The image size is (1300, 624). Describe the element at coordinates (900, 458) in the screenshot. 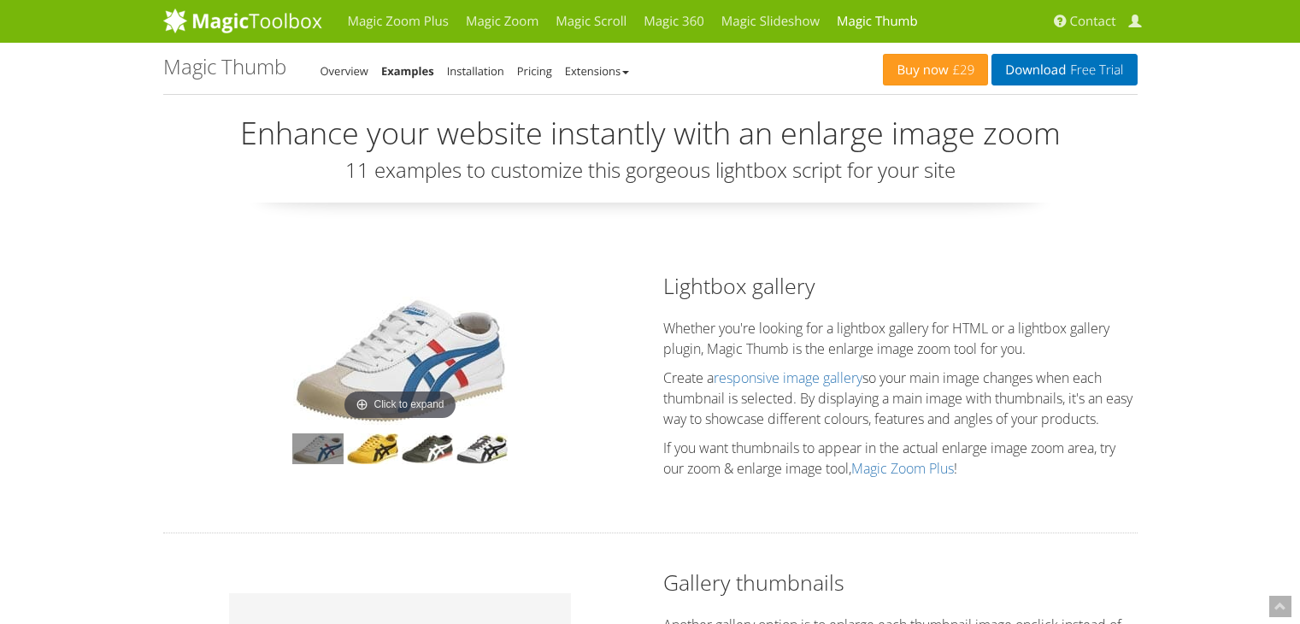

I see `p: If you want thumbnails to appear in the actual enlarge image zoom area, try our zoom & enlarge im...` at that location.